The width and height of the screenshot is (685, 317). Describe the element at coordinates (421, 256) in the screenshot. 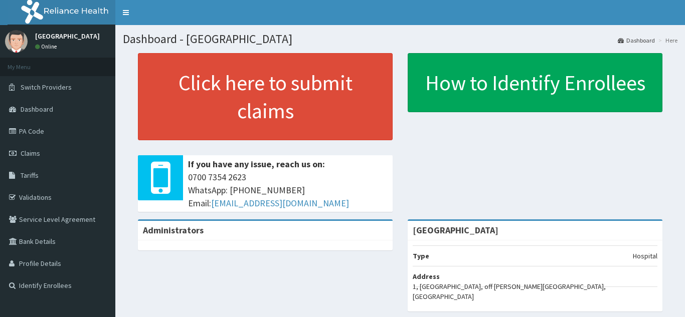

I see `b: Type` at that location.